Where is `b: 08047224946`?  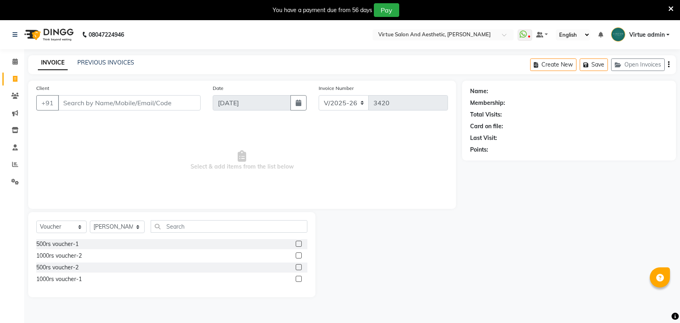 b: 08047224946 is located at coordinates (106, 35).